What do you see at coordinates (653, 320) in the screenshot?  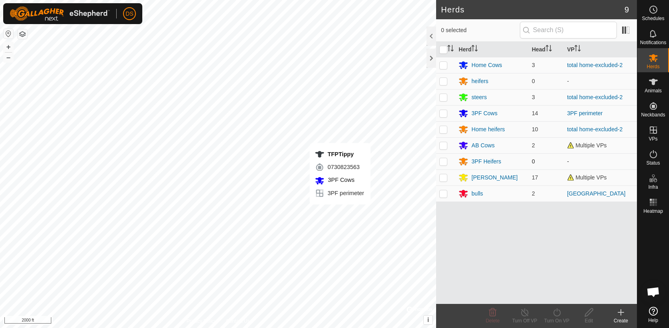 I see `span: Help` at bounding box center [653, 320].